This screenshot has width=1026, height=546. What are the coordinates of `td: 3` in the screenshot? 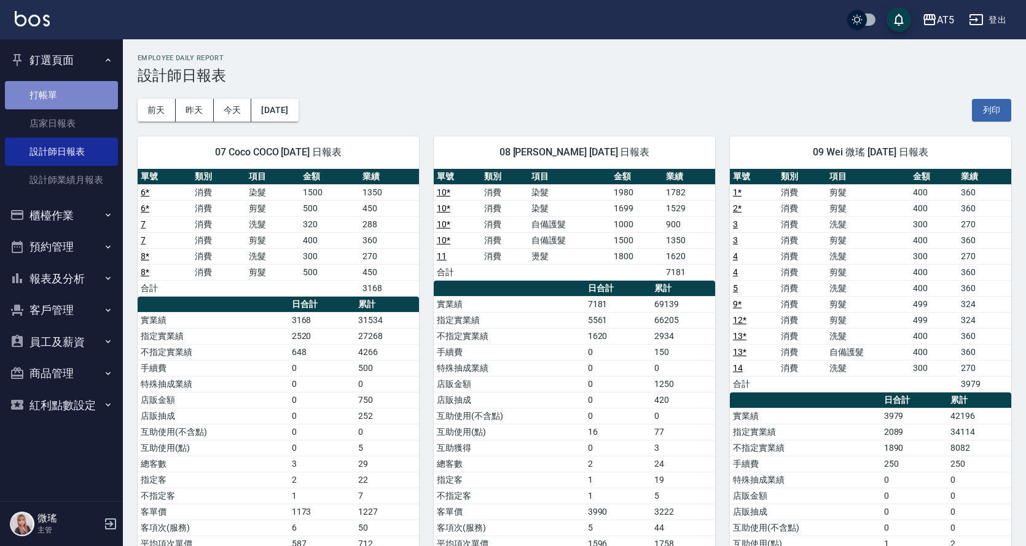 It's located at (683, 448).